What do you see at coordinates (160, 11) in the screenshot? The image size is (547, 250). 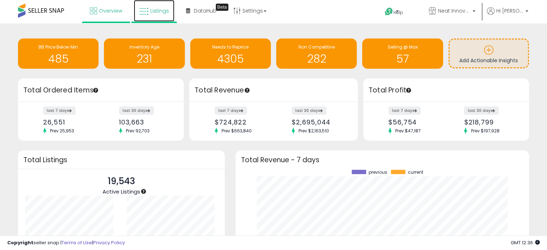 I see `span: Listings` at bounding box center [160, 11].